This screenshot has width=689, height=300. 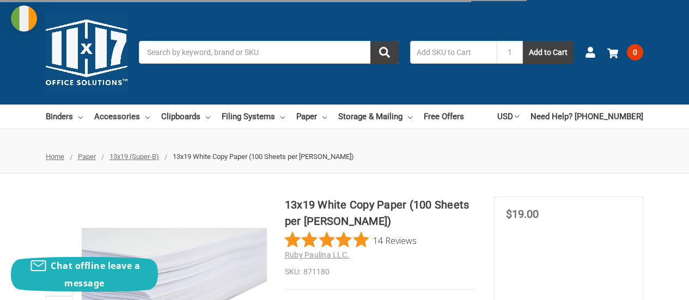 What do you see at coordinates (24, 19) in the screenshot?
I see `img: duty and tax information for Ireland` at bounding box center [24, 19].